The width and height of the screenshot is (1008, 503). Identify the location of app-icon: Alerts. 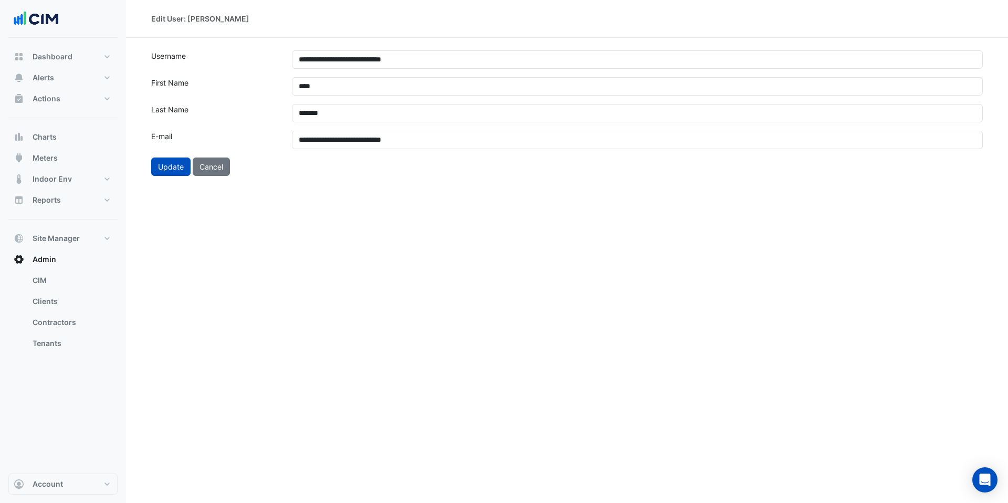
(19, 78).